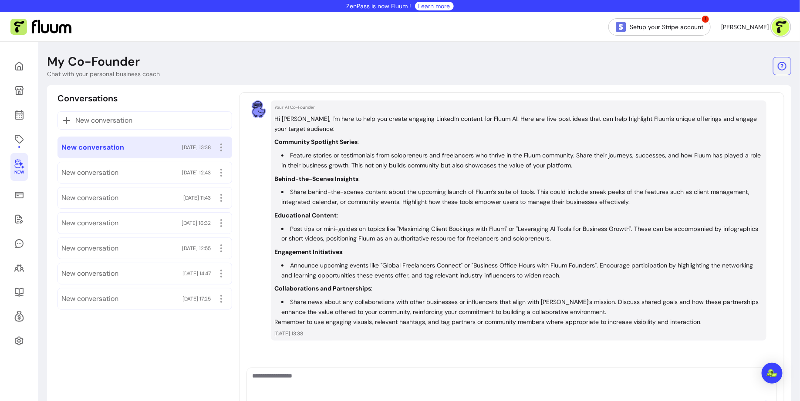 This screenshot has width=800, height=401. I want to click on a: Waivers, so click(19, 219).